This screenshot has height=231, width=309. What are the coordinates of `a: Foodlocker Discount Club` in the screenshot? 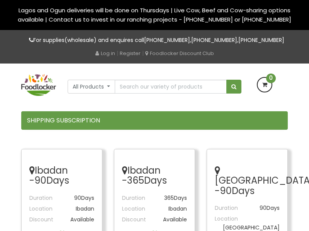 It's located at (179, 53).